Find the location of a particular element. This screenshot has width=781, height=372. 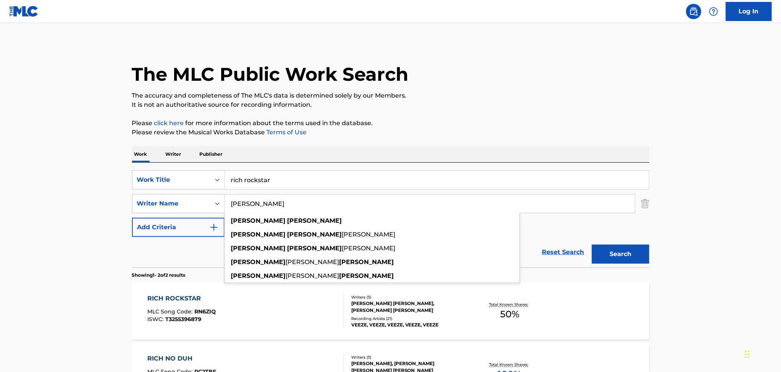

div: Drag is located at coordinates (748, 354).